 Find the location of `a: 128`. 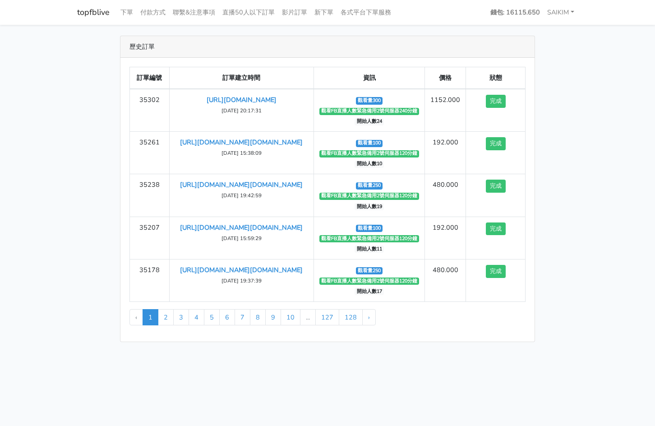

a: 128 is located at coordinates (350, 317).